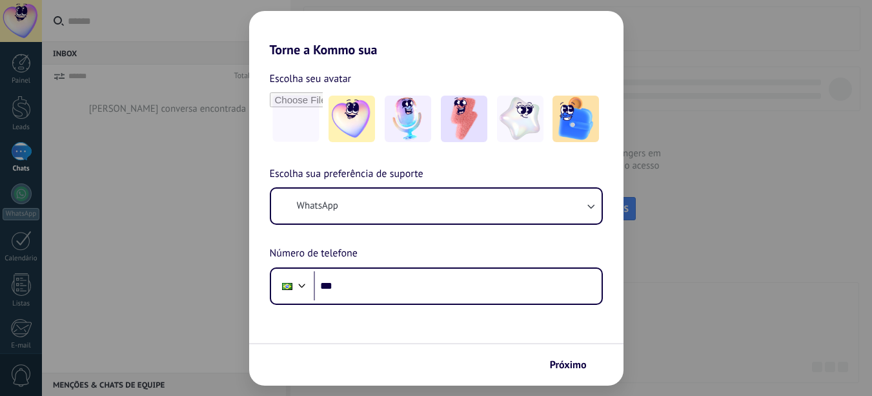  Describe the element at coordinates (408, 119) in the screenshot. I see `img: -2.jpeg` at that location.